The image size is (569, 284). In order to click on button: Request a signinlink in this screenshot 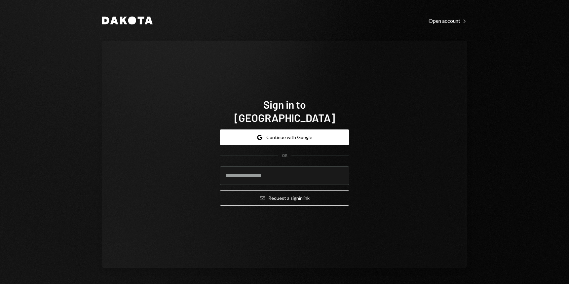, I will do `click(284, 198)`.